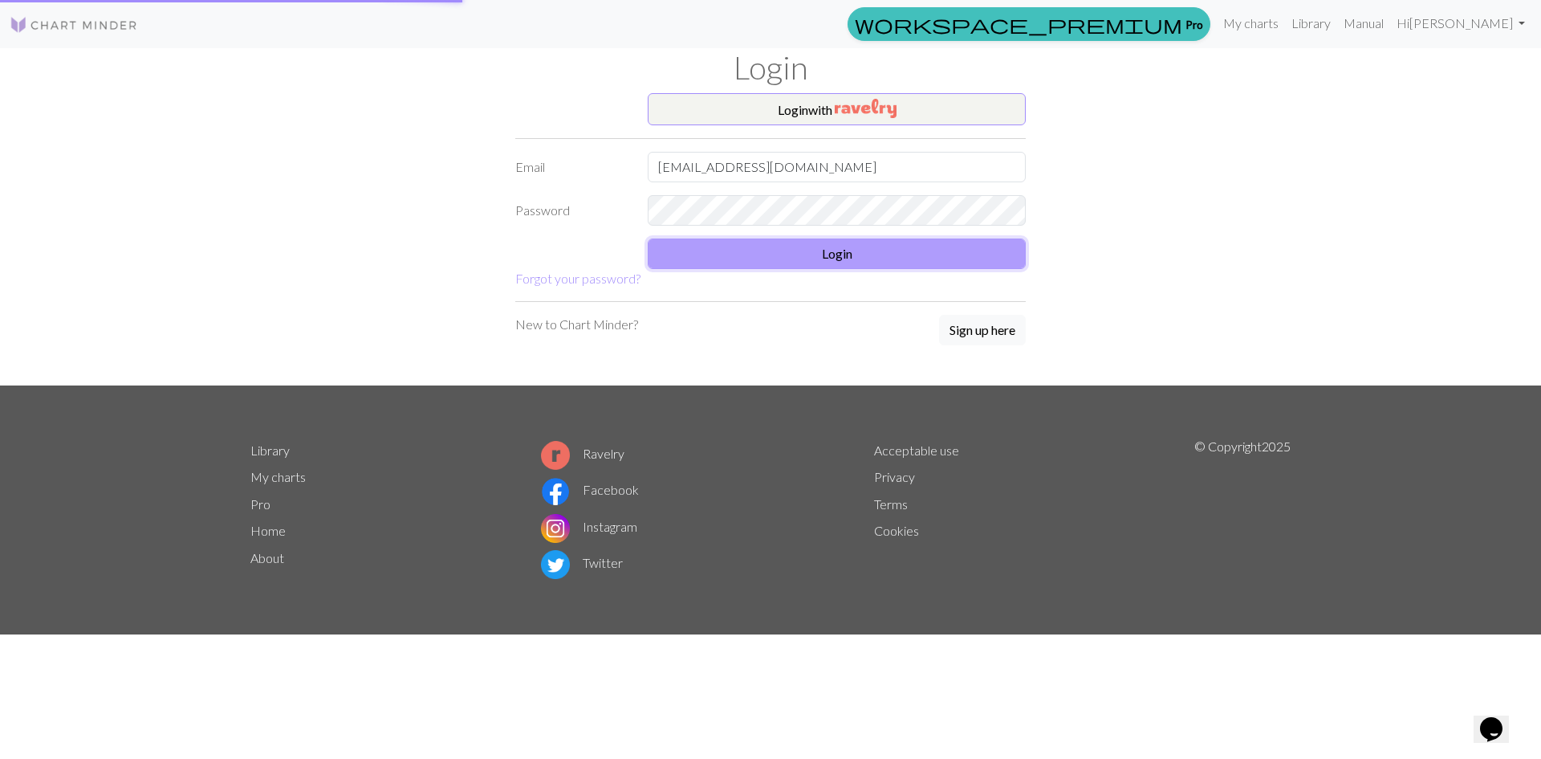  What do you see at coordinates (583, 453) in the screenshot?
I see `a: Ravelry` at bounding box center [583, 453].